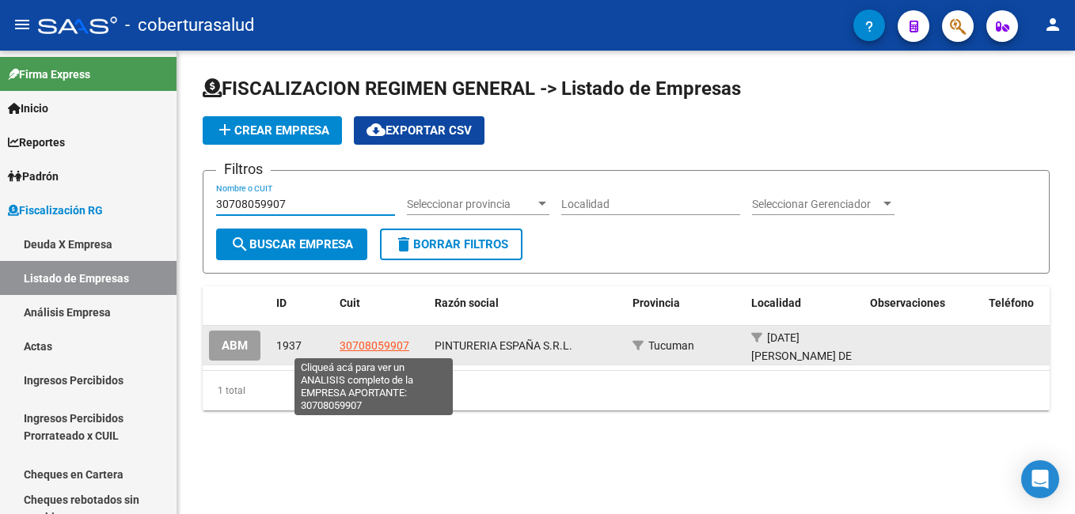 This screenshot has width=1075, height=514. I want to click on mat-icon: menu, so click(22, 25).